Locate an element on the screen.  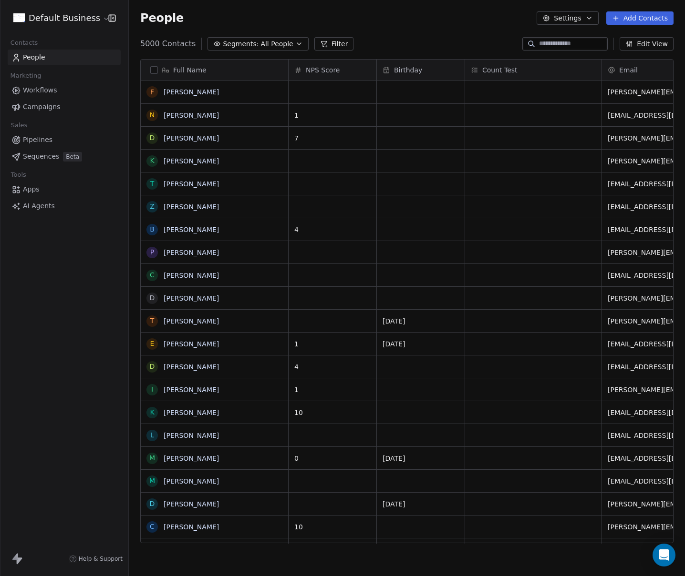
span: Sales is located at coordinates (19, 125).